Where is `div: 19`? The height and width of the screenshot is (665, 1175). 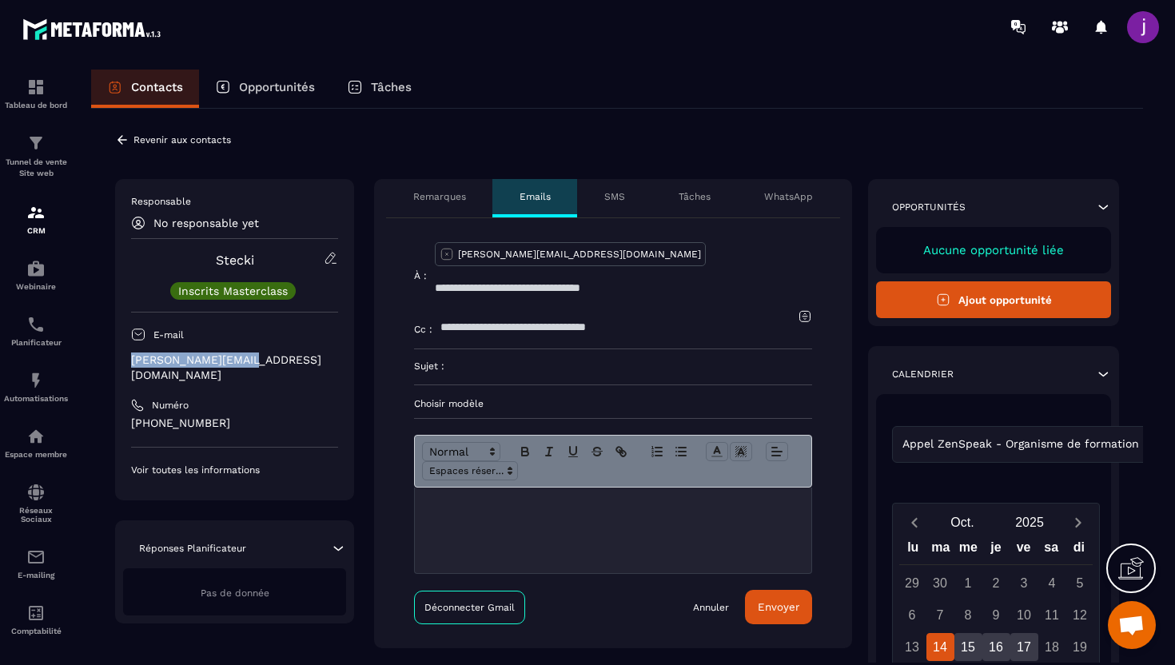 div: 19 is located at coordinates (1080, 647).